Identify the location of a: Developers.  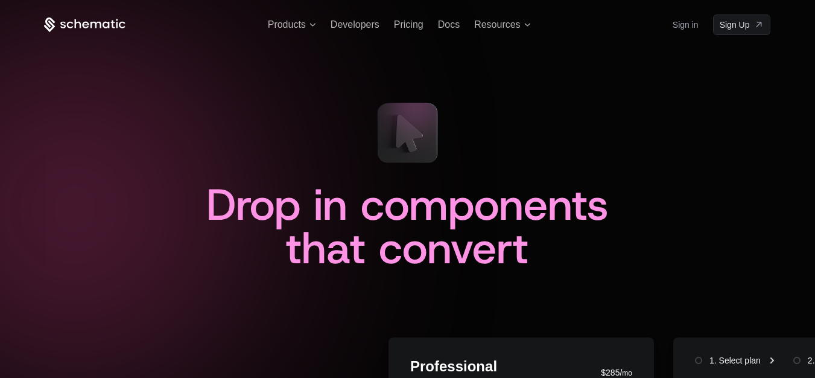
(355, 24).